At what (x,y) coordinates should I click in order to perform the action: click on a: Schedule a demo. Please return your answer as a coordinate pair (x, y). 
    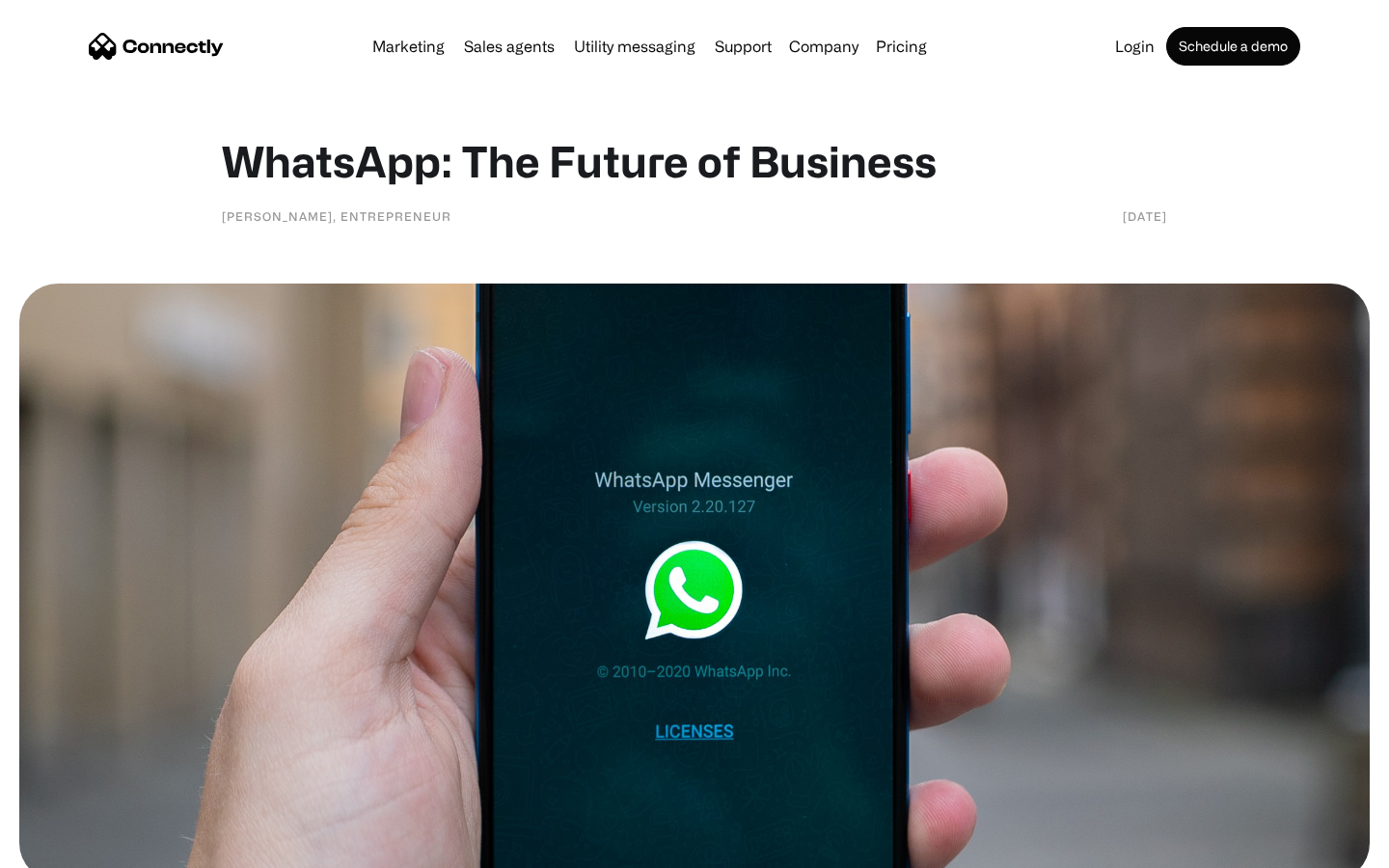
    Looking at the image, I should click on (1232, 46).